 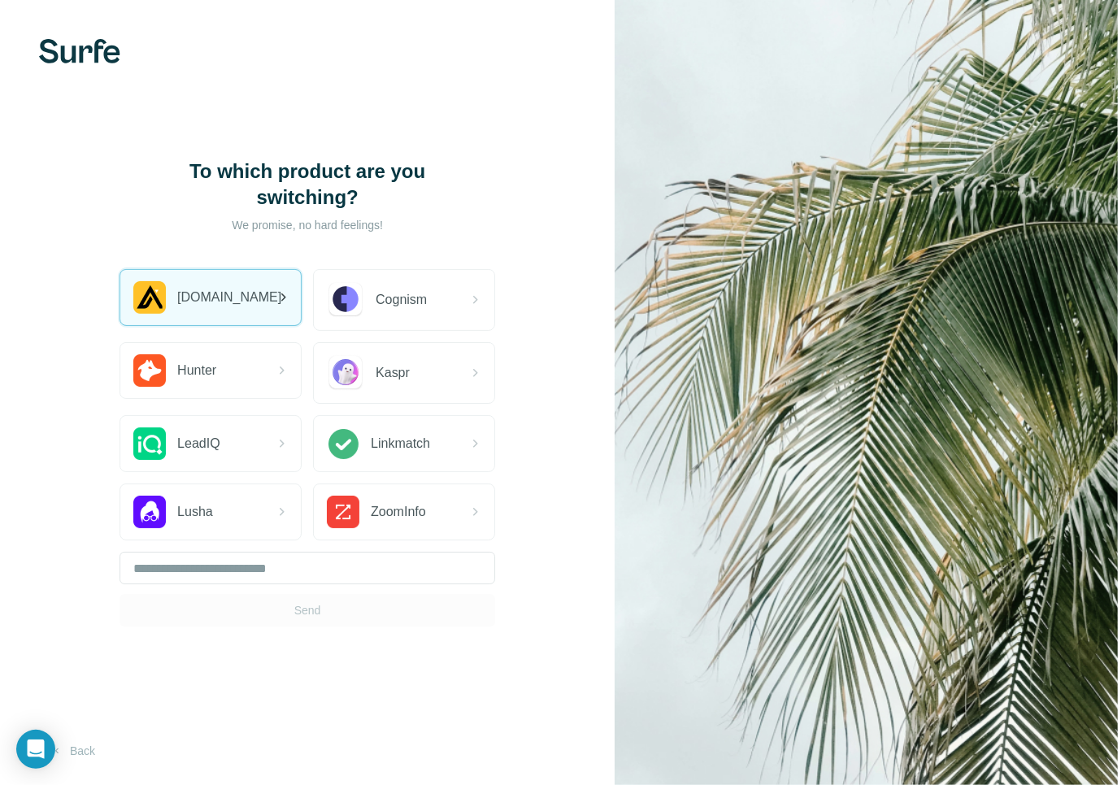 What do you see at coordinates (343, 444) in the screenshot?
I see `img: Linkmatch Logo` at bounding box center [343, 444].